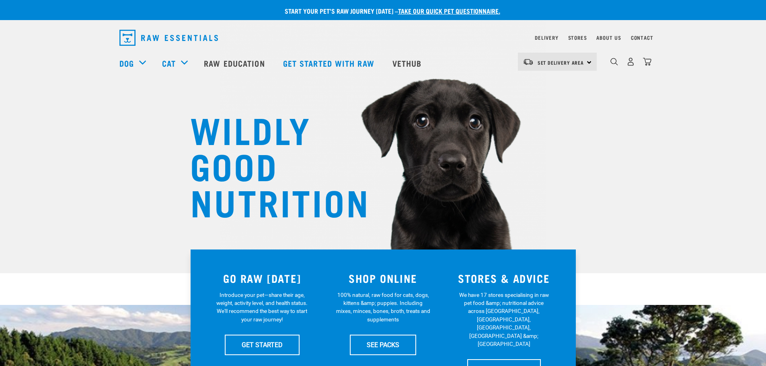 Image resolution: width=766 pixels, height=366 pixels. Describe the element at coordinates (383, 278) in the screenshot. I see `h3: SHOP ONLINE` at that location.